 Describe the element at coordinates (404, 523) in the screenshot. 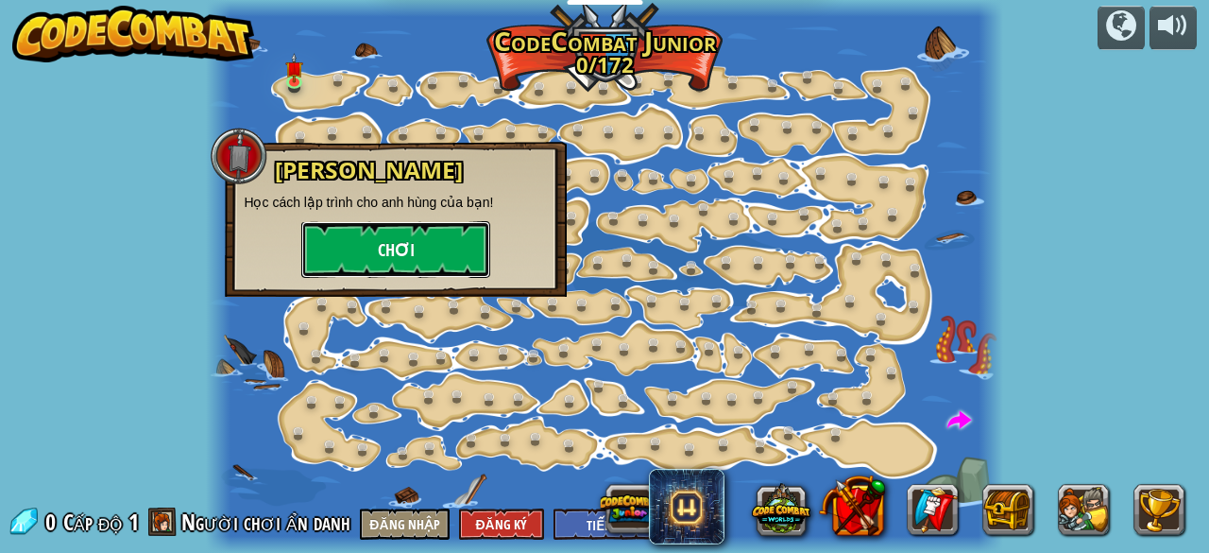

I see `button: Đăng nhập` at that location.